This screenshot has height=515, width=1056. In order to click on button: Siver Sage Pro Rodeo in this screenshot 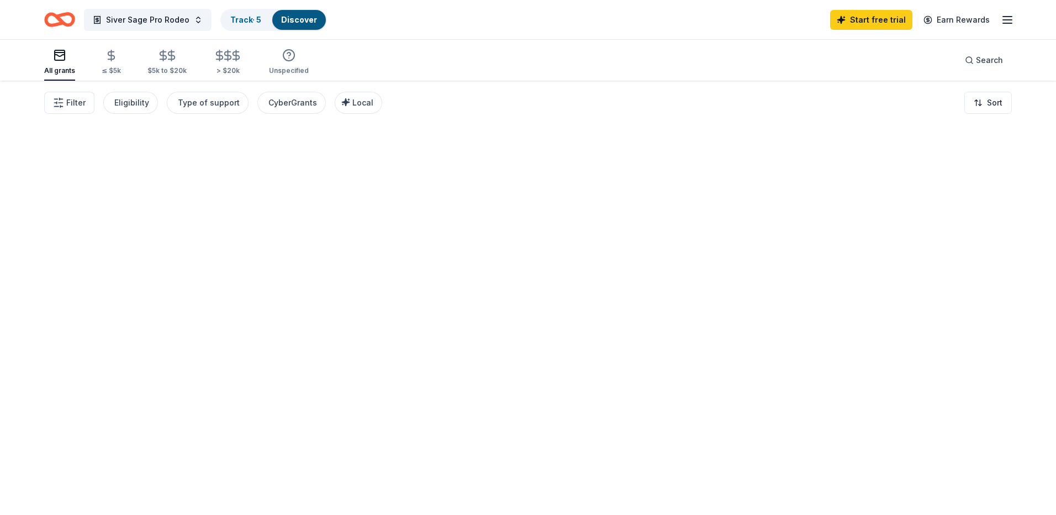, I will do `click(148, 20)`.